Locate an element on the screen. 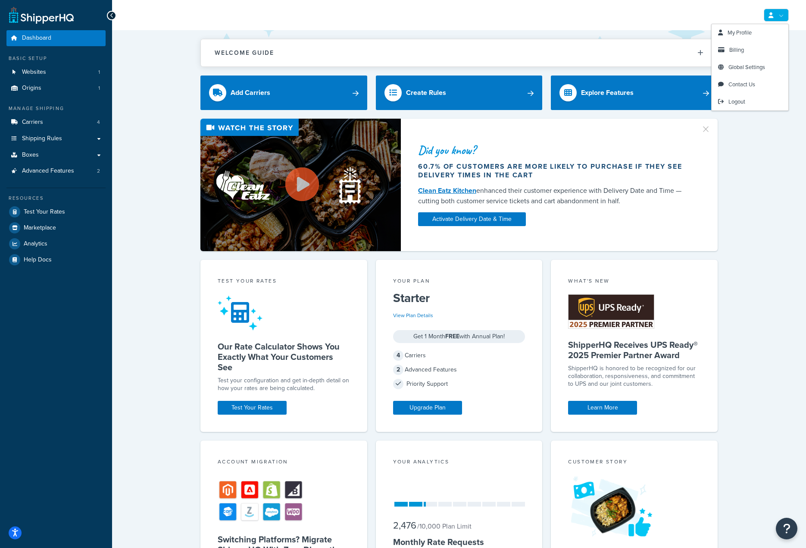  a: Clean Eatz Kitchen is located at coordinates (447, 190).